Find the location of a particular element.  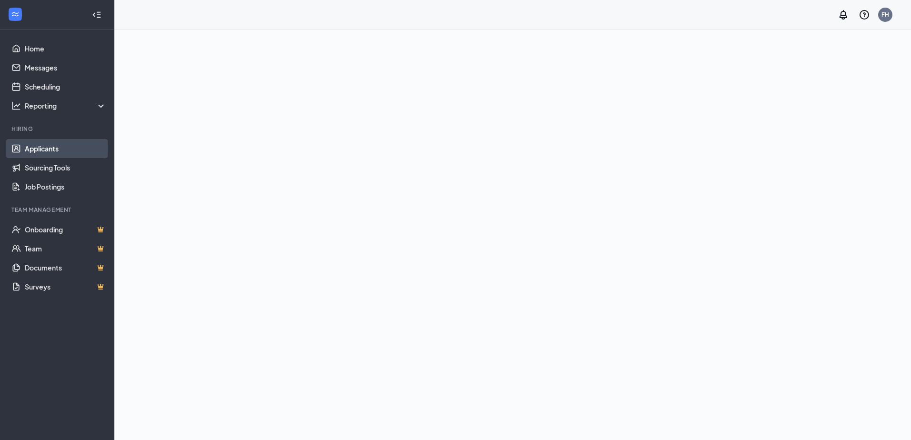

a: Sourcing Tools is located at coordinates (65, 168).